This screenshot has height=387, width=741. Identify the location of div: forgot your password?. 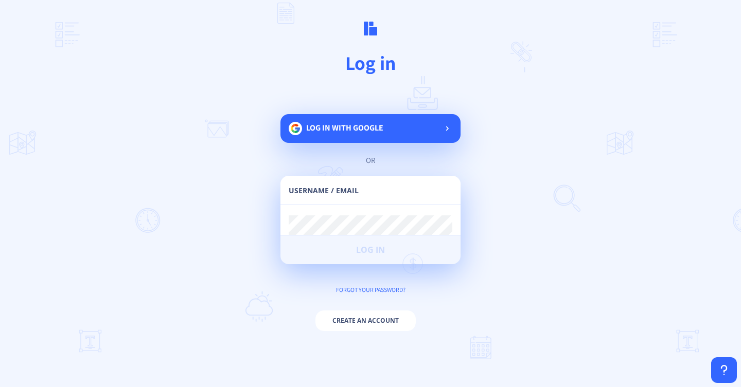
(370, 290).